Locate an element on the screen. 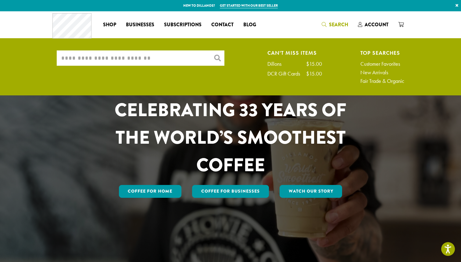 The height and width of the screenshot is (262, 461). a: New Arrivals is located at coordinates (383, 72).